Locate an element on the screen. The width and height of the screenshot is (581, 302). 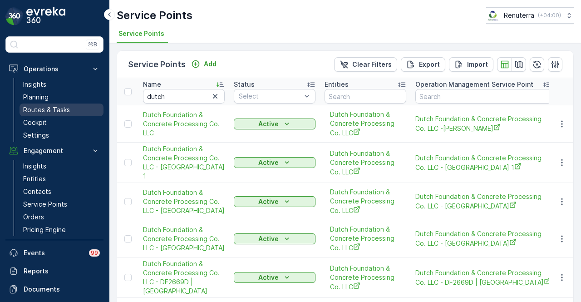
button: Engagement is located at coordinates (54, 151).